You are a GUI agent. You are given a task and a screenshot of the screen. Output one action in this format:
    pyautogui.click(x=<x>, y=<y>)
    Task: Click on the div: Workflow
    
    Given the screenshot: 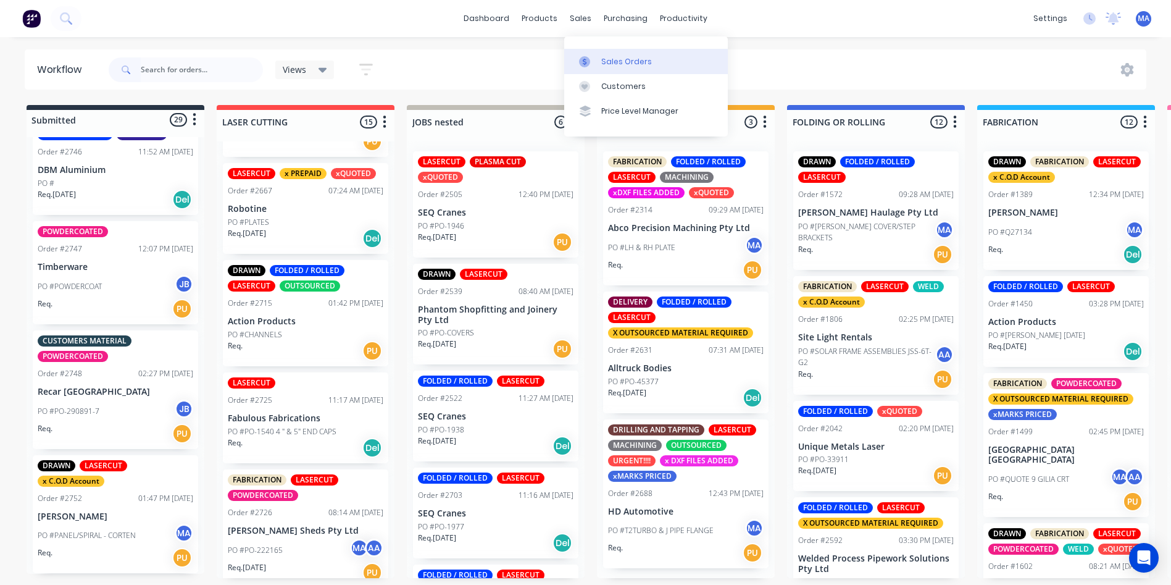 What is the action you would take?
    pyautogui.click(x=62, y=70)
    